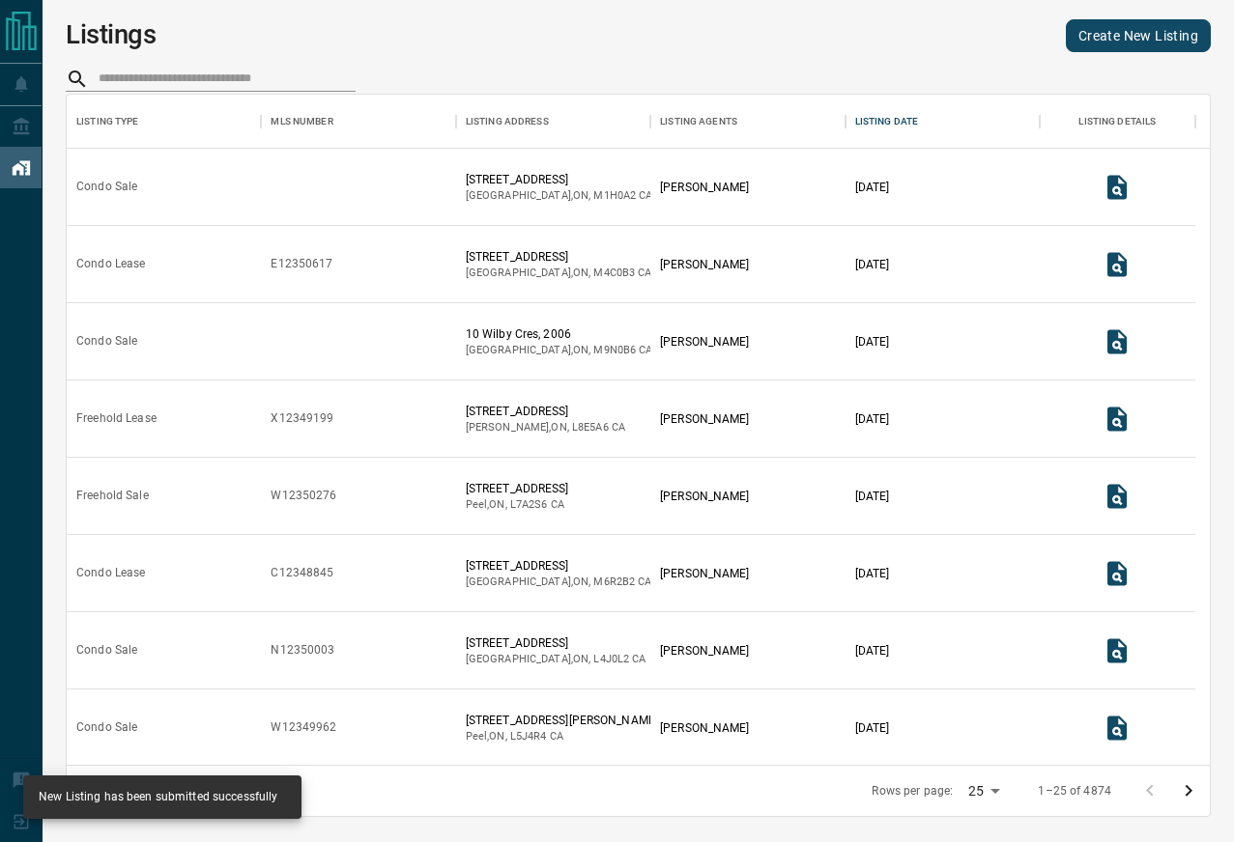 The height and width of the screenshot is (842, 1234). What do you see at coordinates (983, 791) in the screenshot?
I see `div: 25` at bounding box center [983, 791].